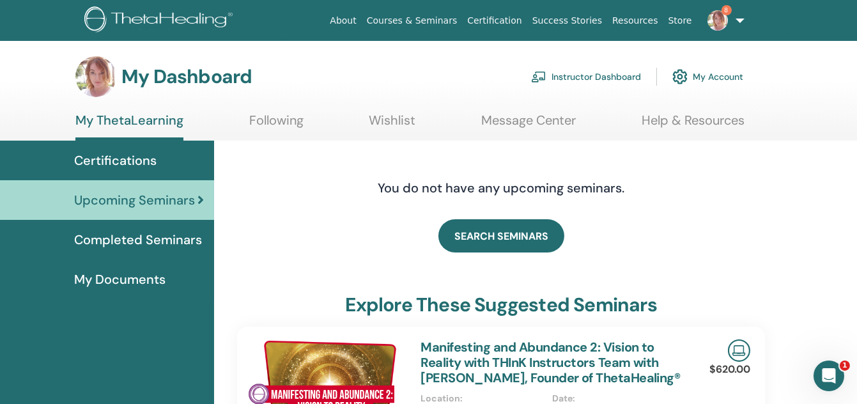 This screenshot has width=857, height=404. Describe the element at coordinates (160, 20) in the screenshot. I see `img: logo.png` at that location.